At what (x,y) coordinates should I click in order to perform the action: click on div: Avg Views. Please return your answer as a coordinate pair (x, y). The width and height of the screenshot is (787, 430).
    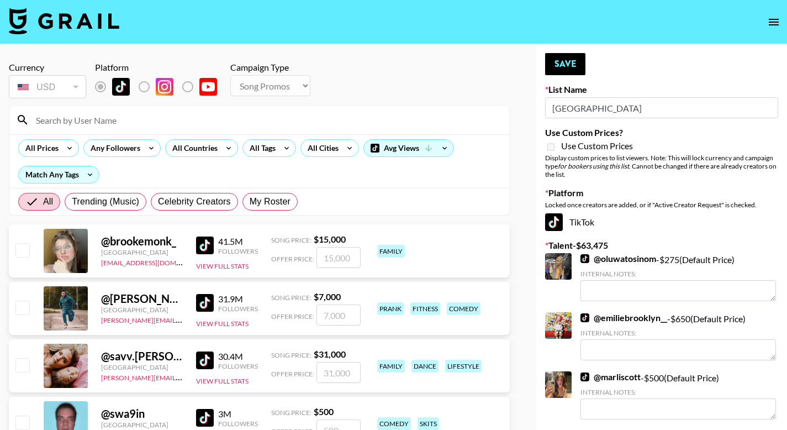
    Looking at the image, I should click on (409, 148).